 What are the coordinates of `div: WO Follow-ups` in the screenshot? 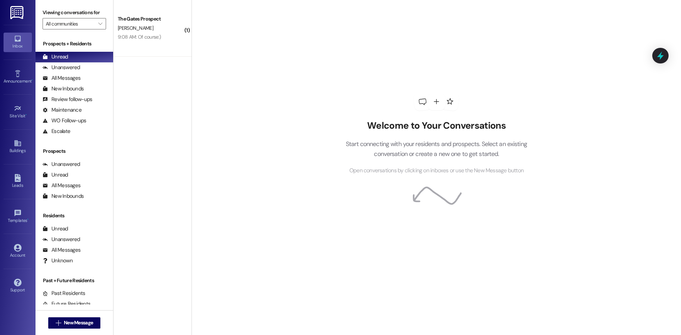 It's located at (64, 121).